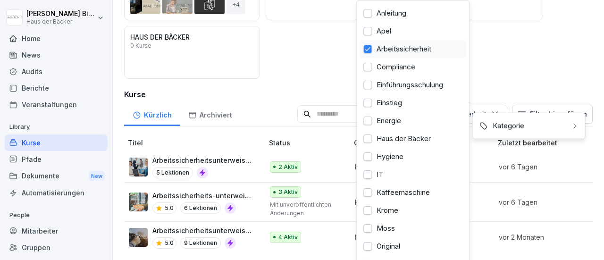 The width and height of the screenshot is (604, 260). I want to click on div: Compliance, so click(413, 67).